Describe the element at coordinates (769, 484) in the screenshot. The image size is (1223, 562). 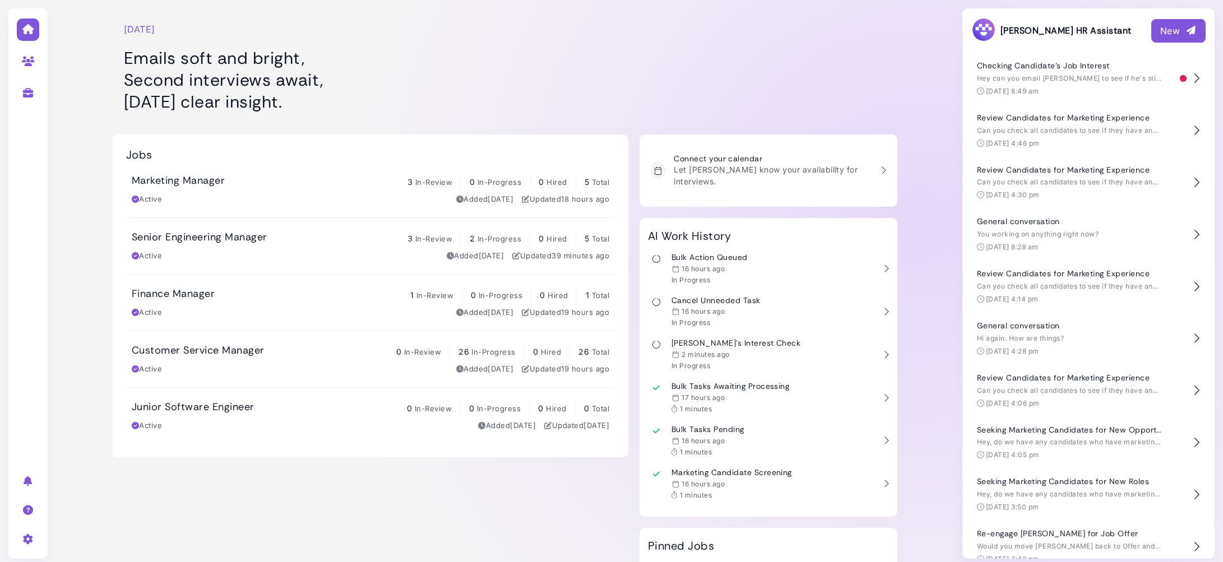
I see `a: Marketing Candidate Screening 16 hours ago 1 minutes` at that location.